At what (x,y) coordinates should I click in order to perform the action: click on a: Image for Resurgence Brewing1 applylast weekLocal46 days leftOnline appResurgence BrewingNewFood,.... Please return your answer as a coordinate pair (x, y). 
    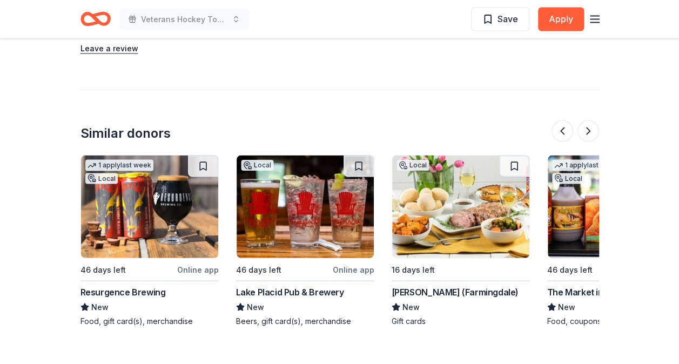
    Looking at the image, I should click on (150, 241).